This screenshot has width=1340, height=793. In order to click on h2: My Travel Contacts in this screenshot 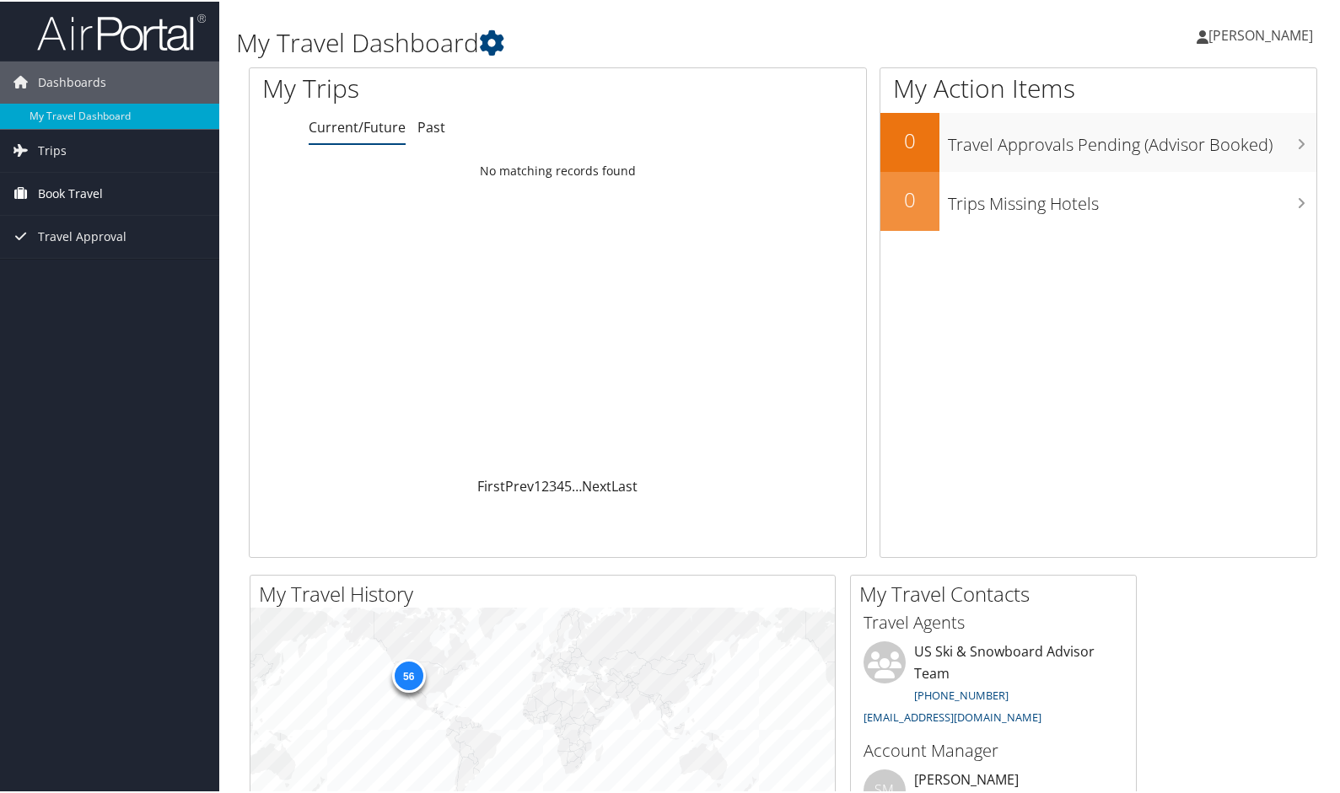, I will do `click(997, 593)`.